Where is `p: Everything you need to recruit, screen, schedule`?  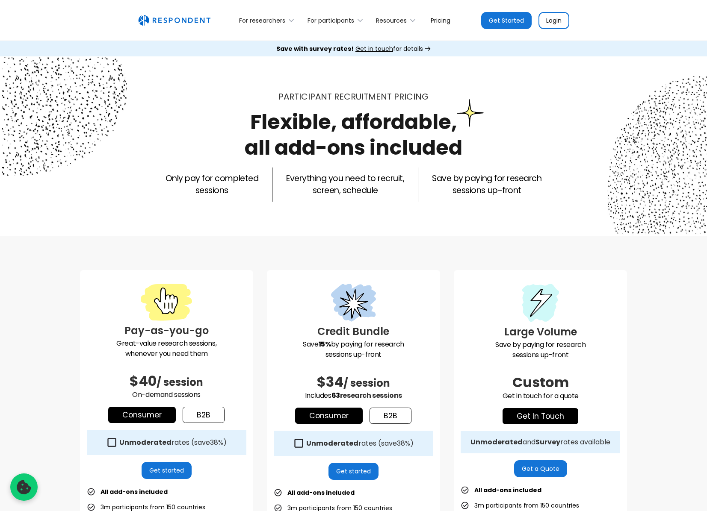 p: Everything you need to recruit, screen, schedule is located at coordinates (345, 185).